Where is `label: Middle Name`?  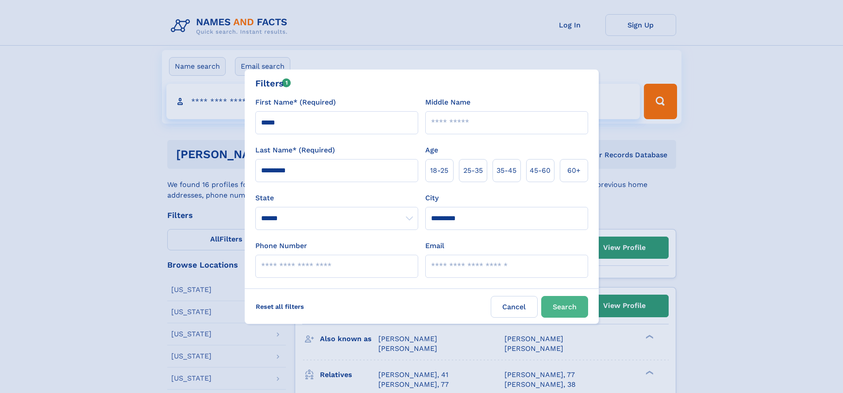 label: Middle Name is located at coordinates (448, 102).